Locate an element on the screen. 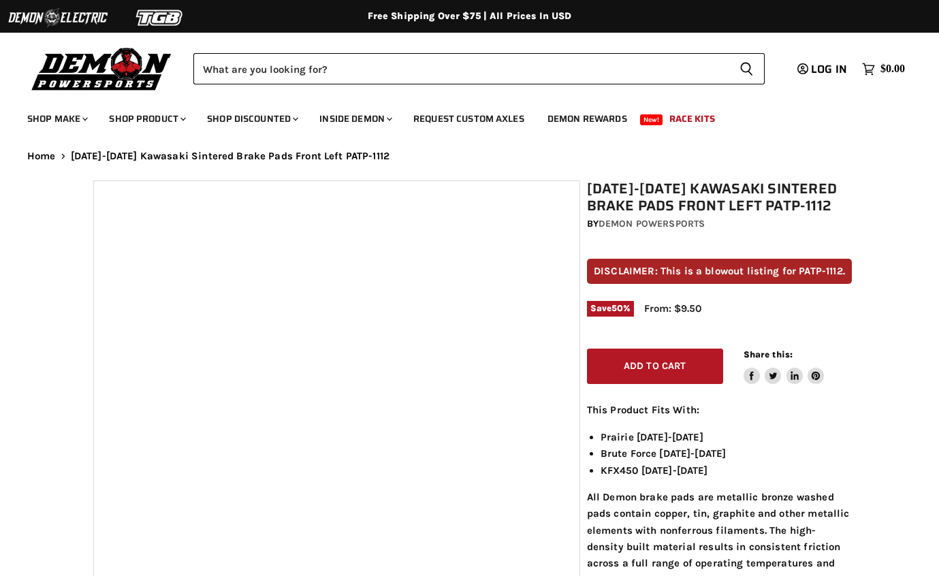  a: Shop Product is located at coordinates (146, 119).